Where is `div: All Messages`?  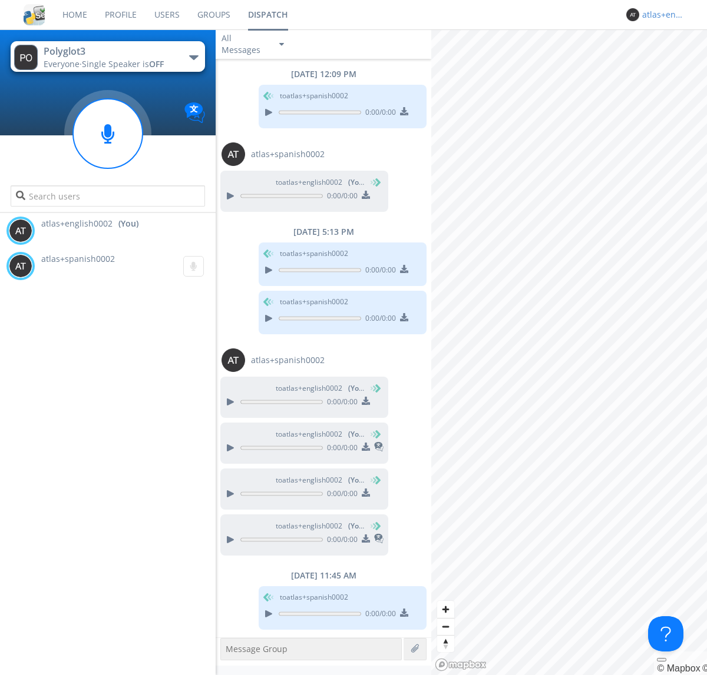 div: All Messages is located at coordinates (245, 44).